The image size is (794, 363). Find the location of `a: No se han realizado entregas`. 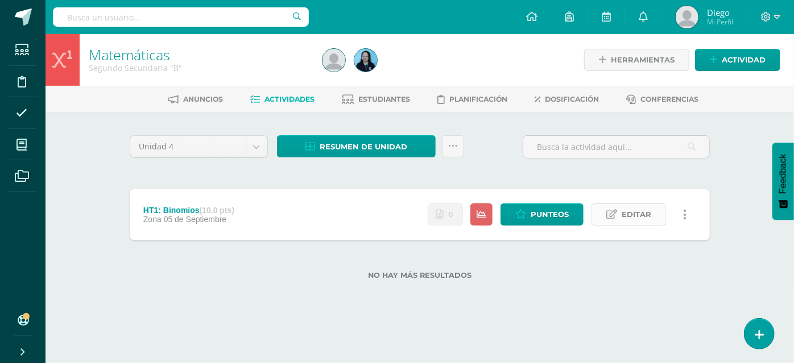

a: No se han realizado entregas is located at coordinates (445, 214).